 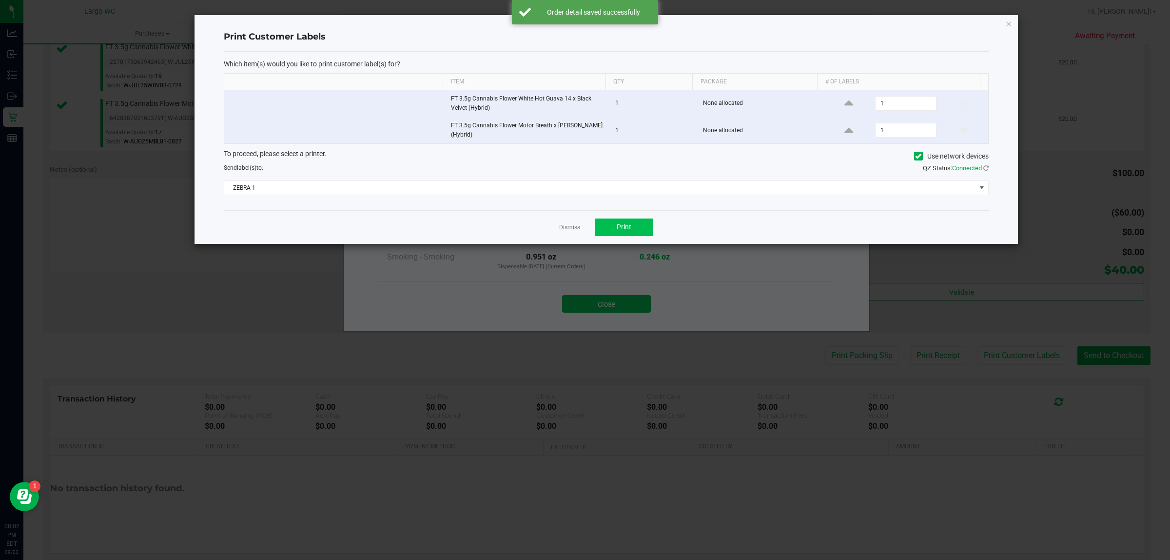 I want to click on span: label(s), so click(x=247, y=168).